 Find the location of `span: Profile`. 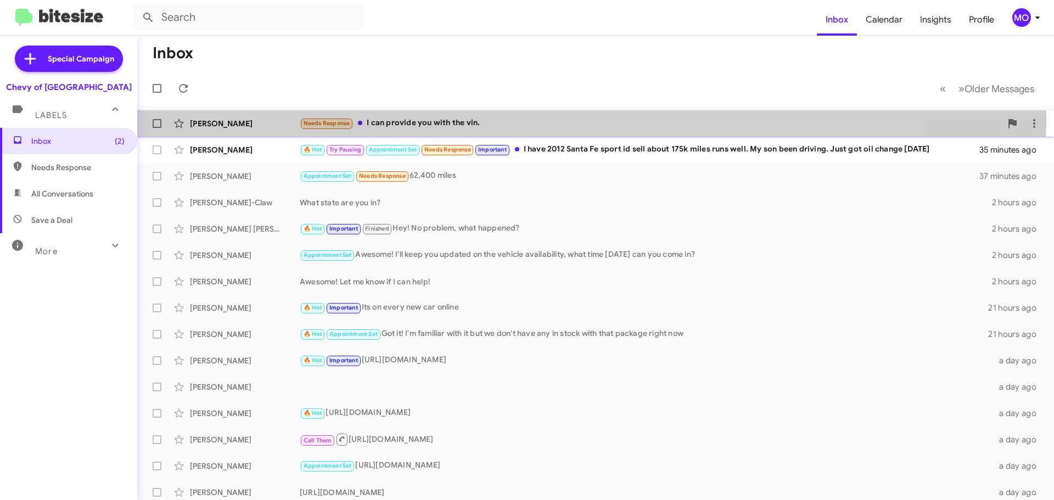

span: Profile is located at coordinates (982, 20).